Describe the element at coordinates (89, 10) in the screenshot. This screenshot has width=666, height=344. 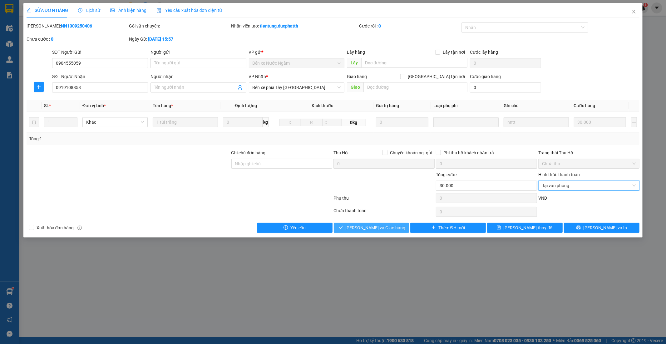
I see `span: Lịch sử` at that location.